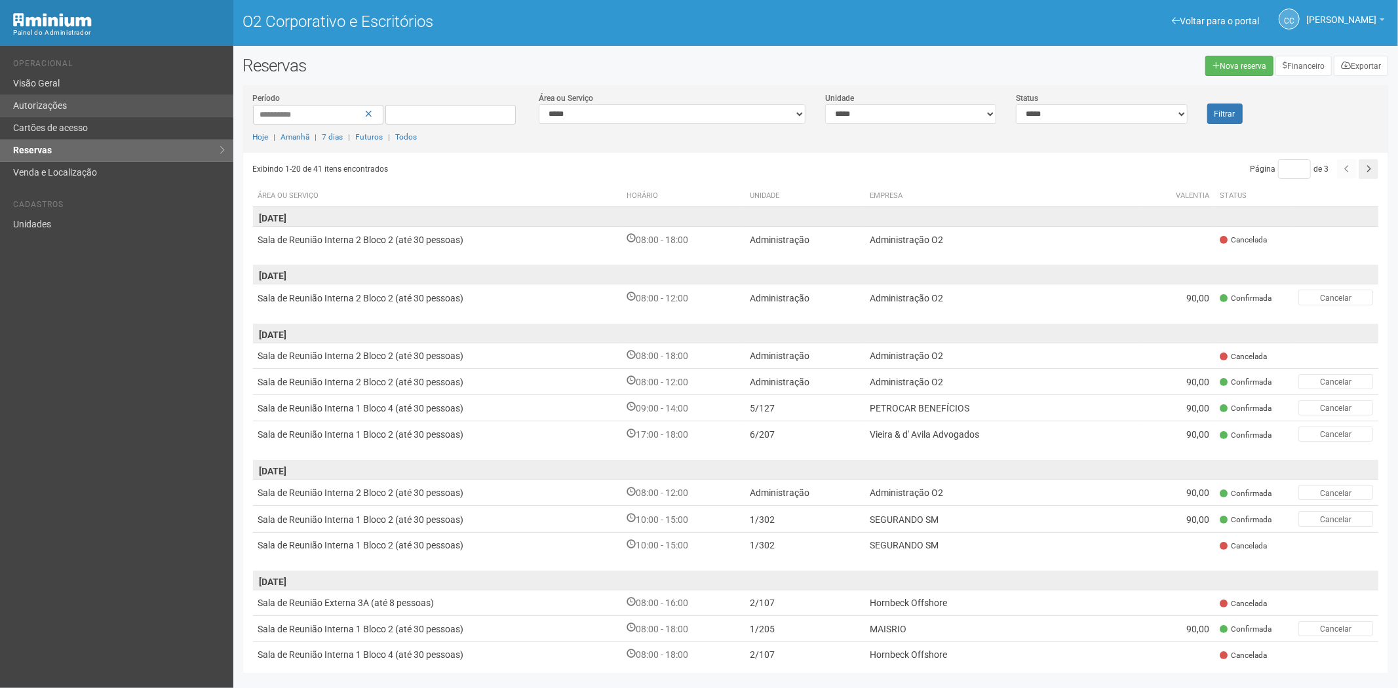 The width and height of the screenshot is (1398, 688). What do you see at coordinates (1290, 21) in the screenshot?
I see `font: CC` at bounding box center [1290, 21].